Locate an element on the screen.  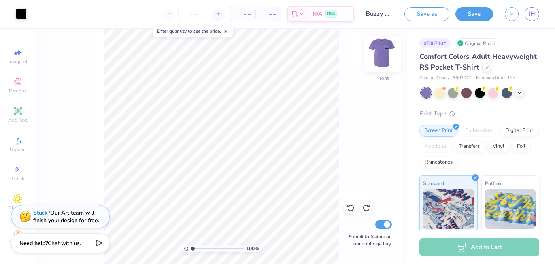
span: Standard is located at coordinates (433, 183).